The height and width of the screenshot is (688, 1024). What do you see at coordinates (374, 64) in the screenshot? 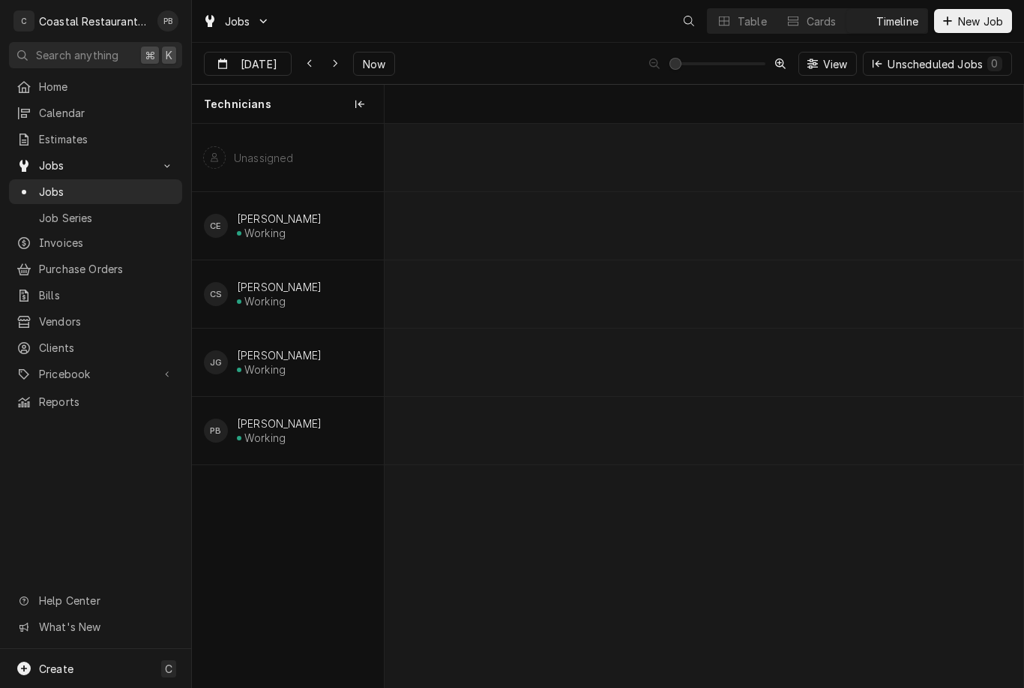
I see `span: Now` at bounding box center [374, 64].